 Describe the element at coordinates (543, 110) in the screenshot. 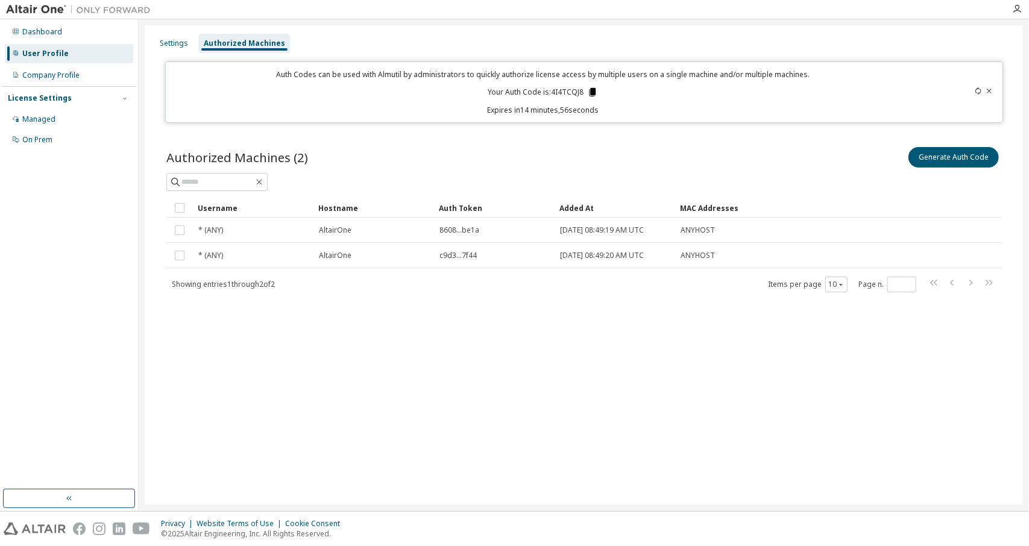

I see `p: Expires in 14 minutes, 56 seconds` at that location.